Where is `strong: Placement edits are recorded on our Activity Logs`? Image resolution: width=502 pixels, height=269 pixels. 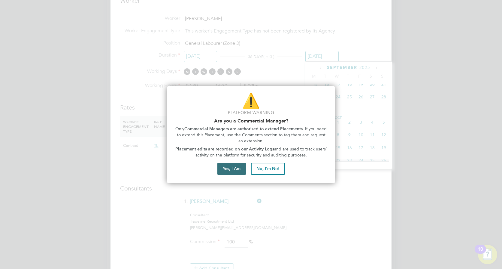 strong: Placement edits are recorded on our Activity Logs is located at coordinates (225, 149).